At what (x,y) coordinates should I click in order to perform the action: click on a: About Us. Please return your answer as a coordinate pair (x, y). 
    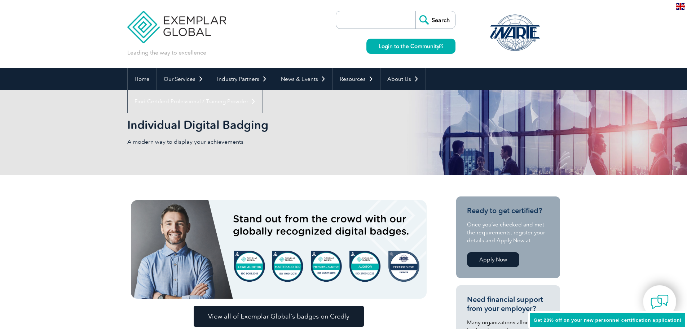
    Looking at the image, I should click on (403, 79).